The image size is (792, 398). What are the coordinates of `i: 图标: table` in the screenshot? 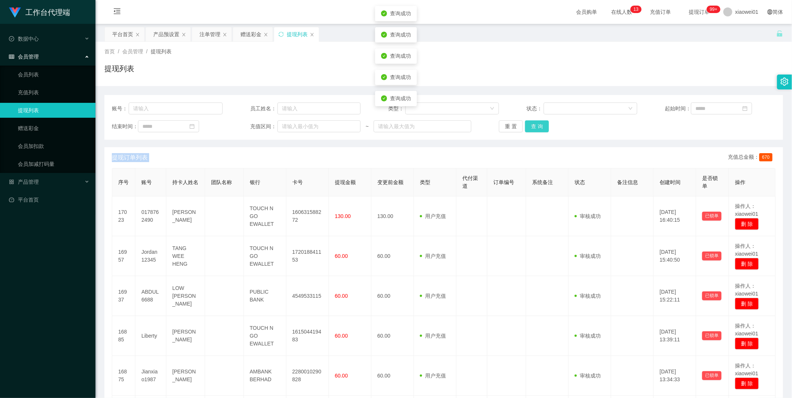 It's located at (12, 57).